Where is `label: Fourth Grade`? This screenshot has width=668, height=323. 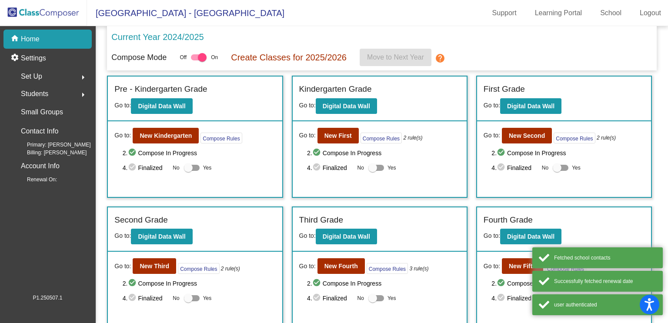 label: Fourth Grade is located at coordinates (508, 220).